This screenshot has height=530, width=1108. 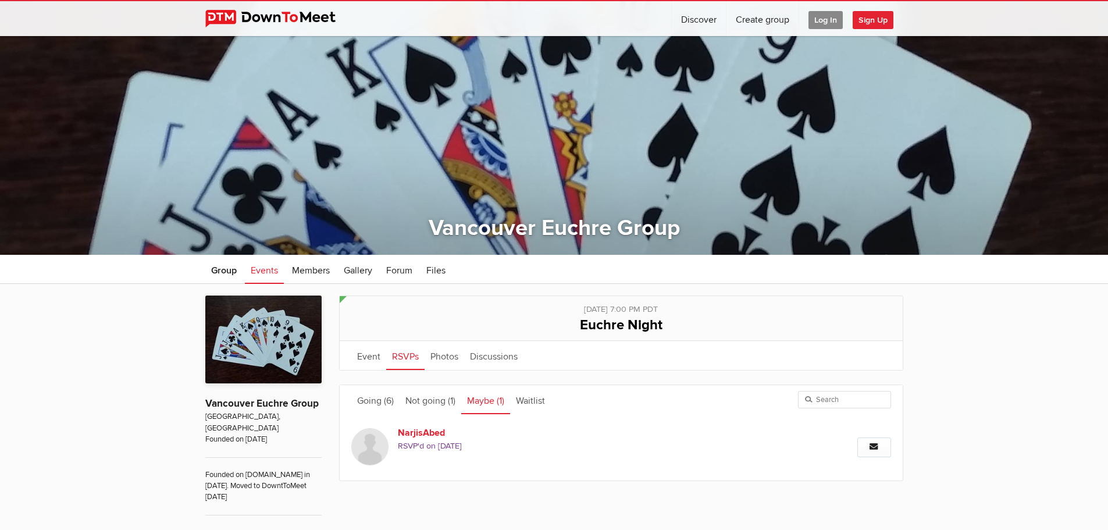 What do you see at coordinates (564, 446) in the screenshot?
I see `span: RSVP'd on` at bounding box center [564, 446].